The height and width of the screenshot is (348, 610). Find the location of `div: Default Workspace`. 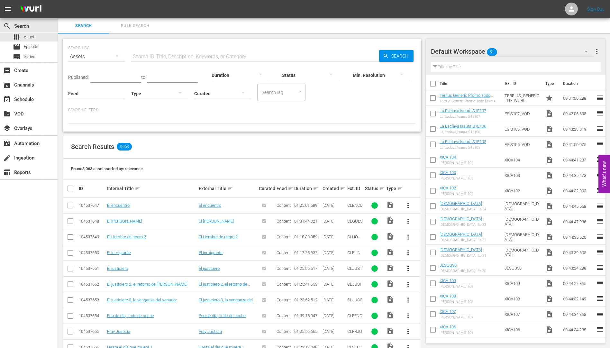

div: Default Workspace is located at coordinates (512, 51).